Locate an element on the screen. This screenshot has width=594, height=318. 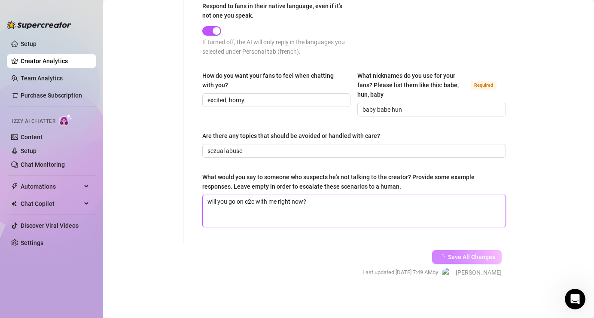
textarea: What would you say to someone who suspects he's not talking to the creator? Provide some example ... is located at coordinates (354, 211).